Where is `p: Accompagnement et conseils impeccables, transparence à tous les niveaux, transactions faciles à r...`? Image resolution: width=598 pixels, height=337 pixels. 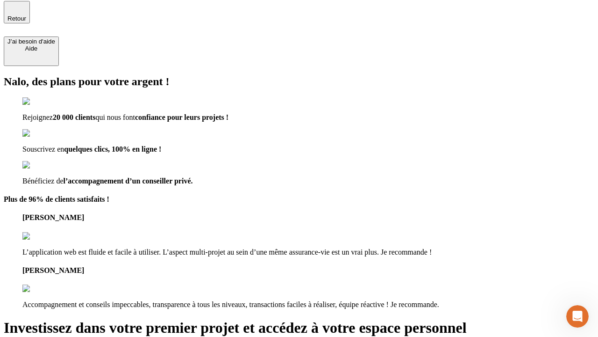
p: Accompagnement et conseils impeccables, transparence à tous les niveaux, transactions faciles à r... is located at coordinates (308, 304).